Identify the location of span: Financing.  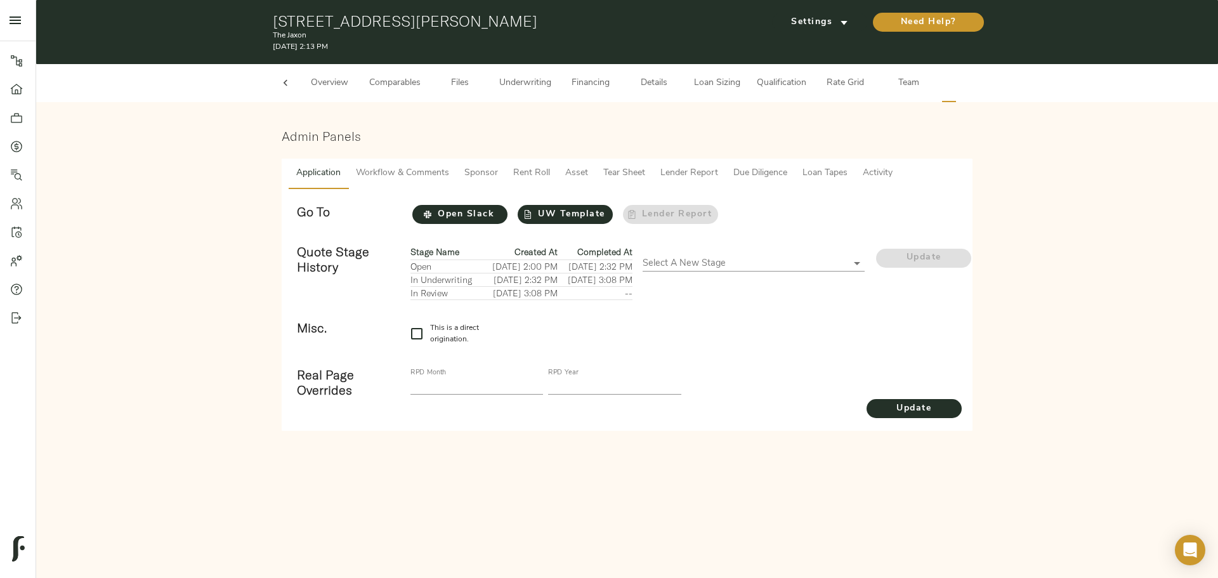
(590, 83).